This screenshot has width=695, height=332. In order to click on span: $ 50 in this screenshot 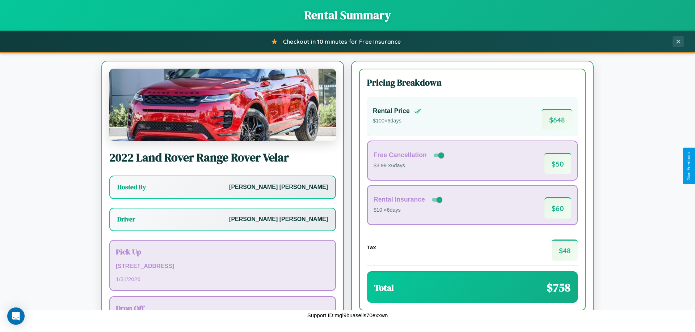, I will do `click(557, 164)`.